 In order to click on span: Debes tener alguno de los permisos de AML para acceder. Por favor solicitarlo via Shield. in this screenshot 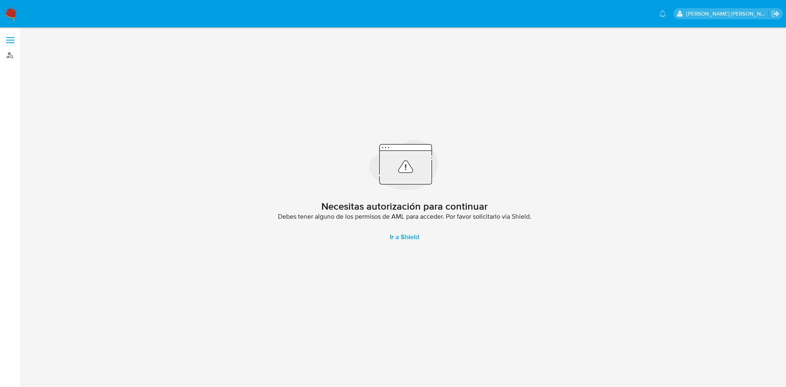, I will do `click(405, 217)`.